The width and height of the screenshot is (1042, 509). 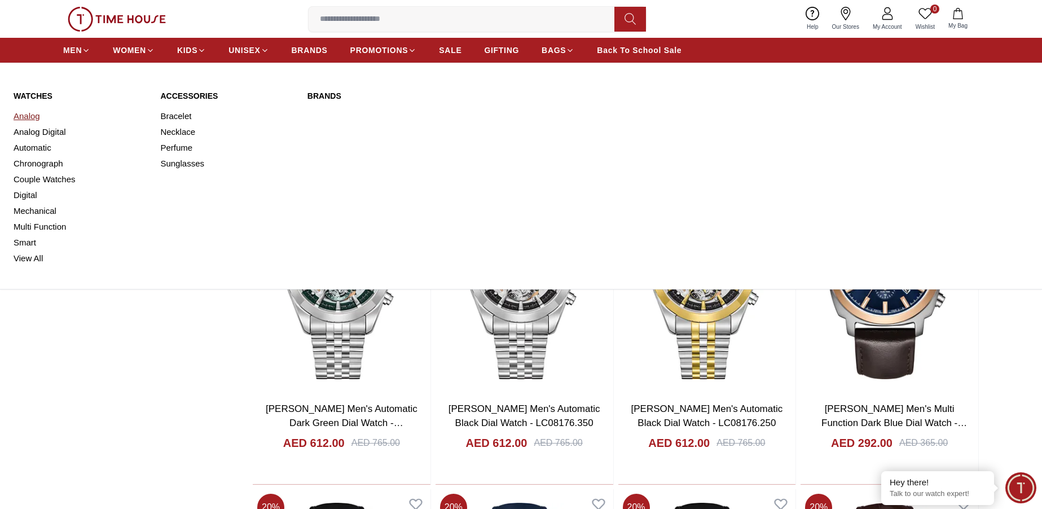 What do you see at coordinates (383, 50) in the screenshot?
I see `a: PROMOTIONS` at bounding box center [383, 50].